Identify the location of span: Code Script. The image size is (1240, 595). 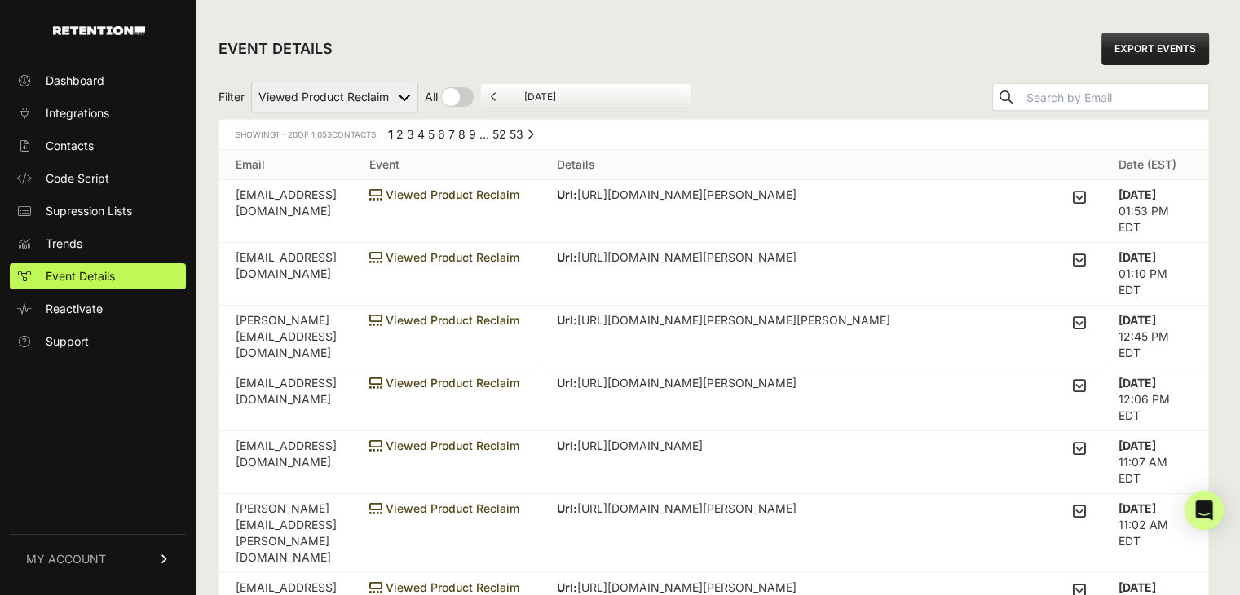
(77, 179).